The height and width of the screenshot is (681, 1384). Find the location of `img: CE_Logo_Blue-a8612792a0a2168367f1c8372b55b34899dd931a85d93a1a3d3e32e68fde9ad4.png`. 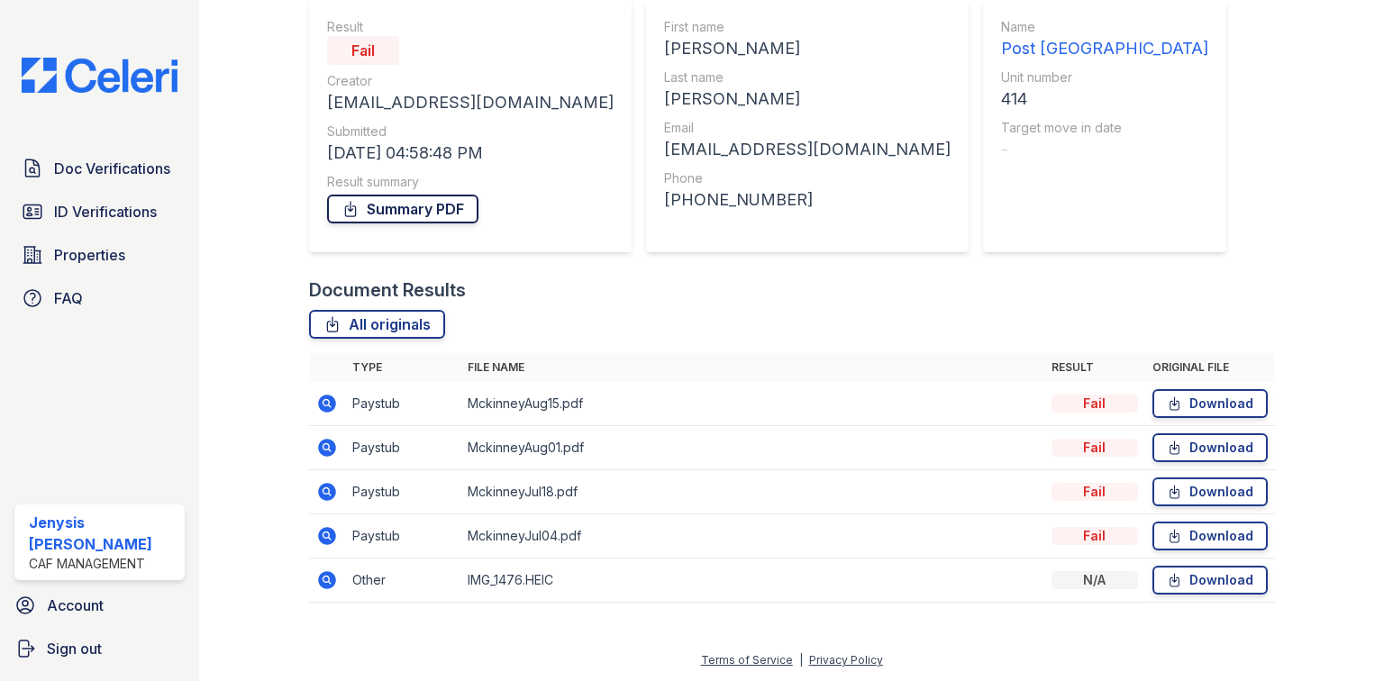

img: CE_Logo_Blue-a8612792a0a2168367f1c8372b55b34899dd931a85d93a1a3d3e32e68fde9ad4.png is located at coordinates (99, 75).